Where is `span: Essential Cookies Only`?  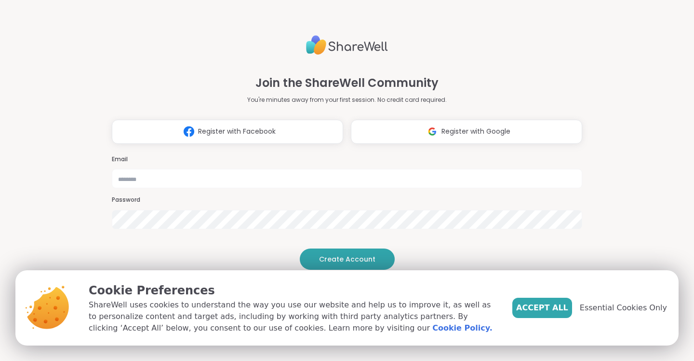
span: Essential Cookies Only is located at coordinates (623, 308).